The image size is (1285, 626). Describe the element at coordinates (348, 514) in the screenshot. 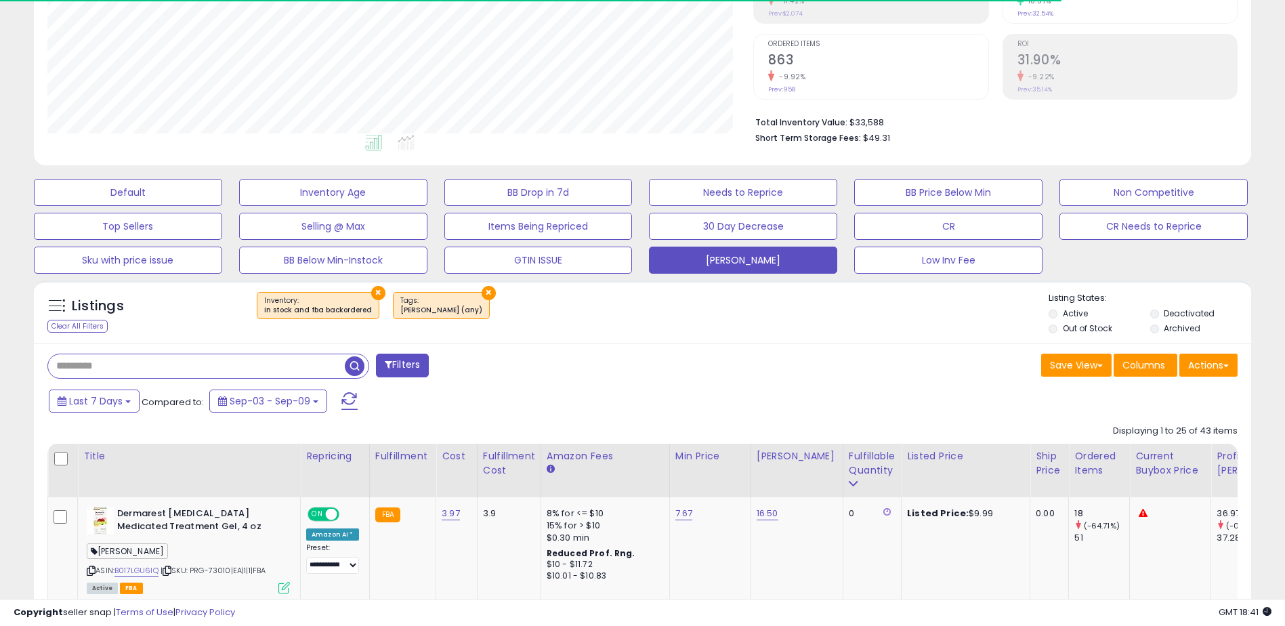

I see `span: OFF` at that location.